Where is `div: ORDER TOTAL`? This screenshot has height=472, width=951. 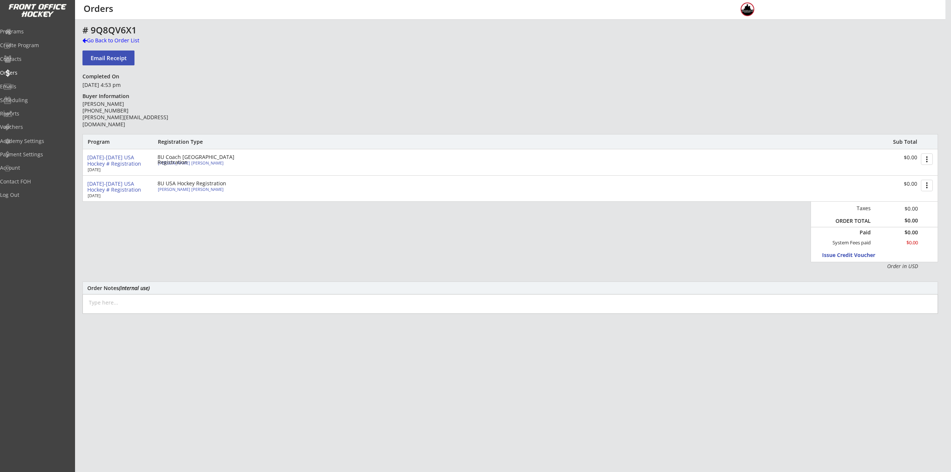
div: ORDER TOTAL is located at coordinates (851, 221).